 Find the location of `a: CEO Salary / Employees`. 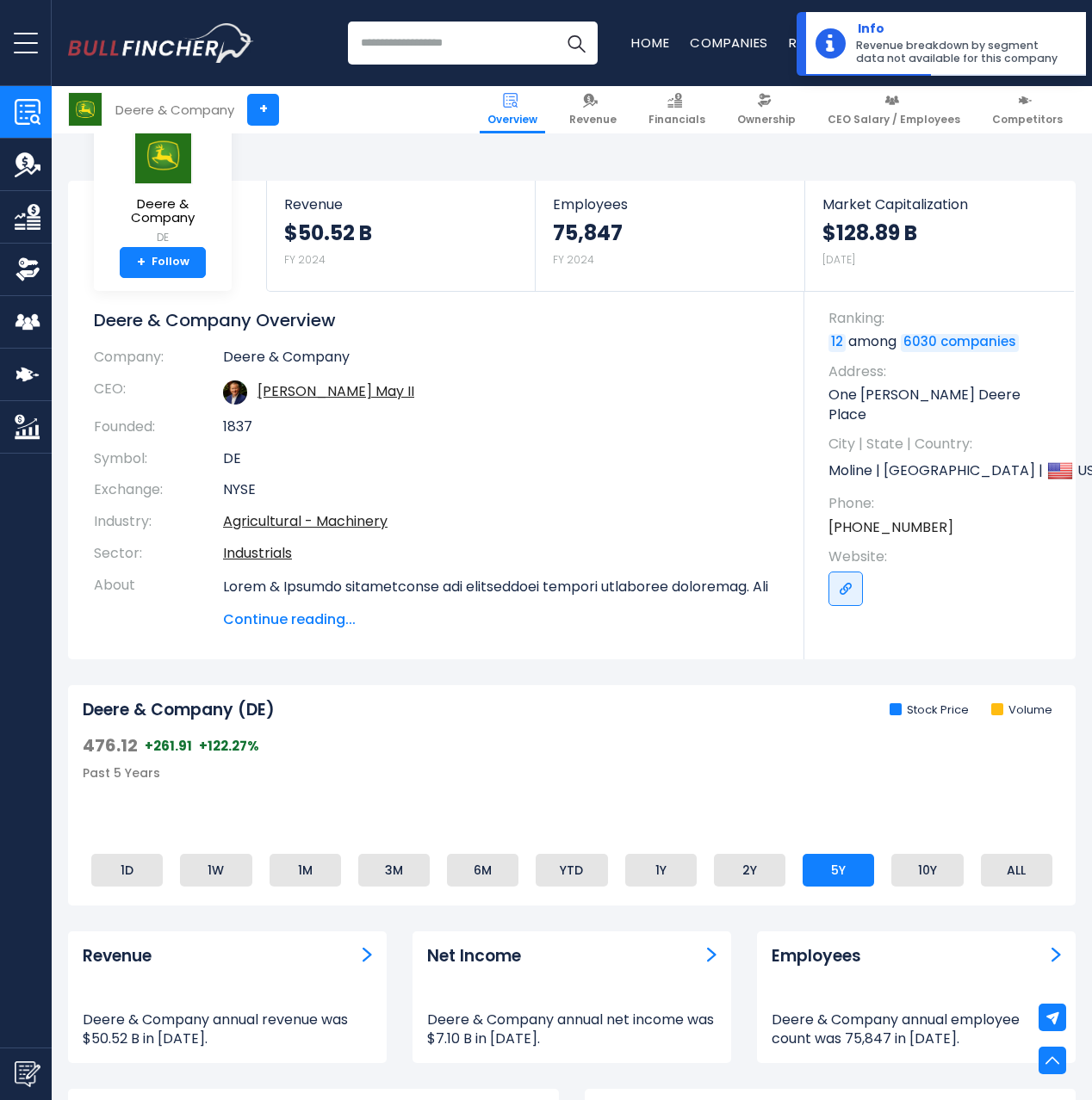

a: CEO Salary / Employees is located at coordinates (894, 109).